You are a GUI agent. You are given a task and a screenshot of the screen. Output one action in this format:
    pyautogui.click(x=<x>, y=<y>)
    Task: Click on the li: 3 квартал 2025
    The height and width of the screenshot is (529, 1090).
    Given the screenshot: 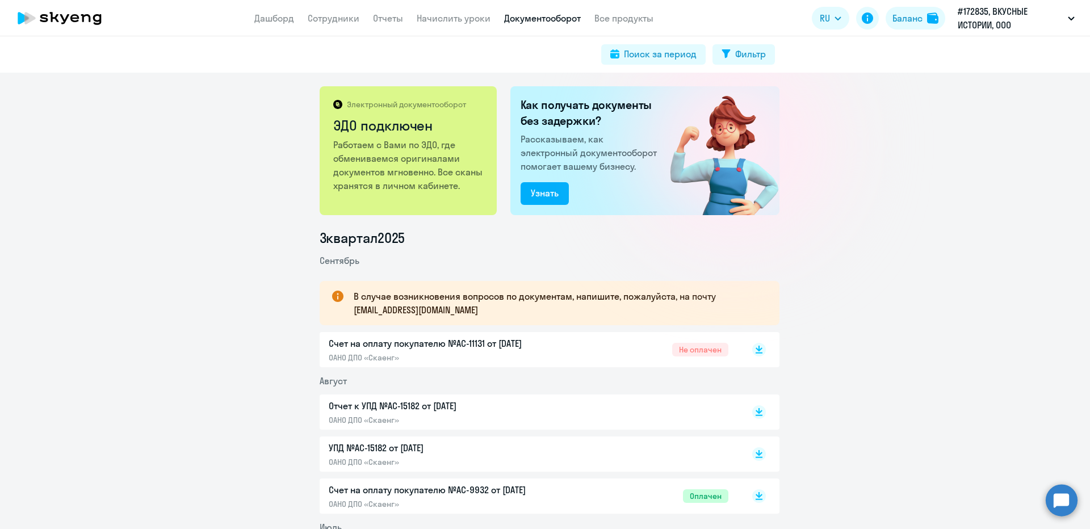 What is the action you would take?
    pyautogui.click(x=550, y=238)
    